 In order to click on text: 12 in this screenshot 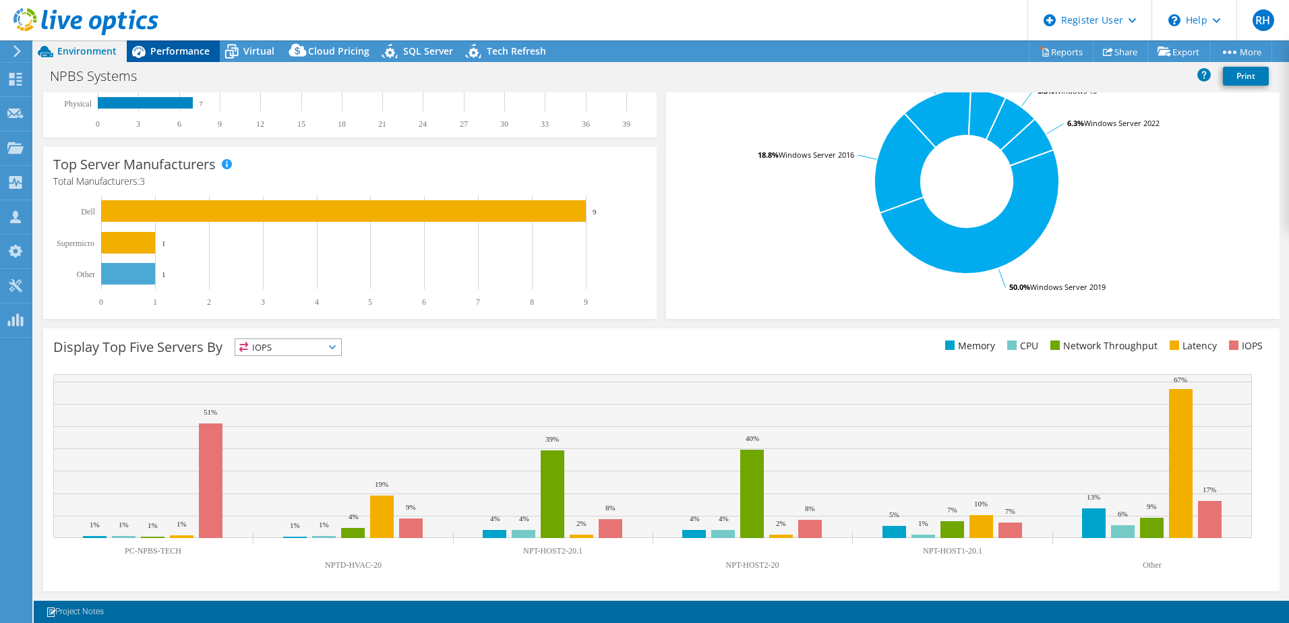, I will do `click(260, 124)`.